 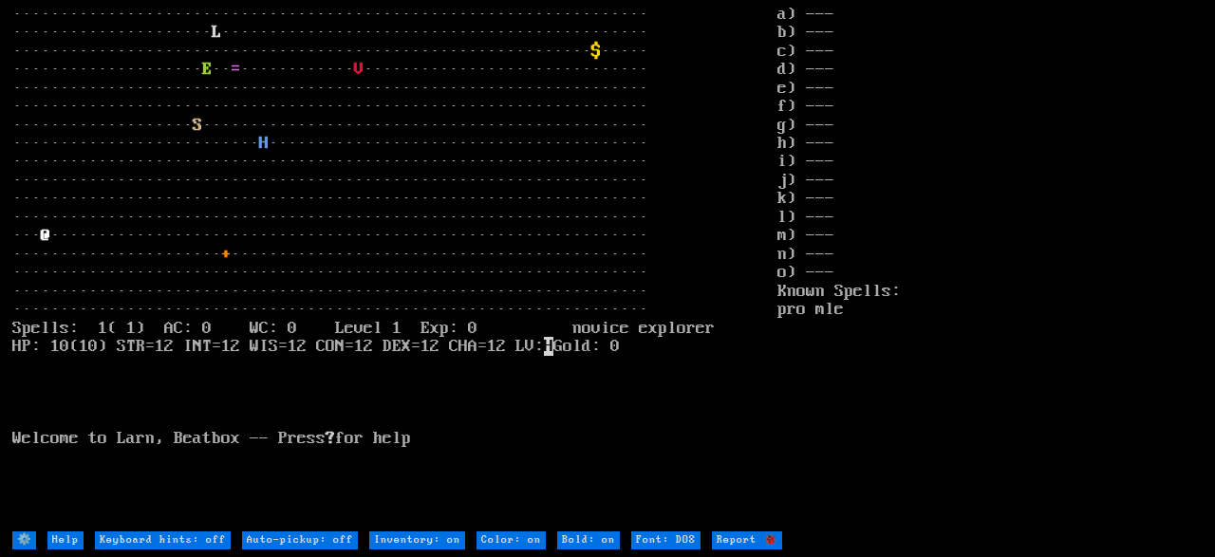 What do you see at coordinates (264, 143) in the screenshot?
I see `font: H` at bounding box center [264, 143].